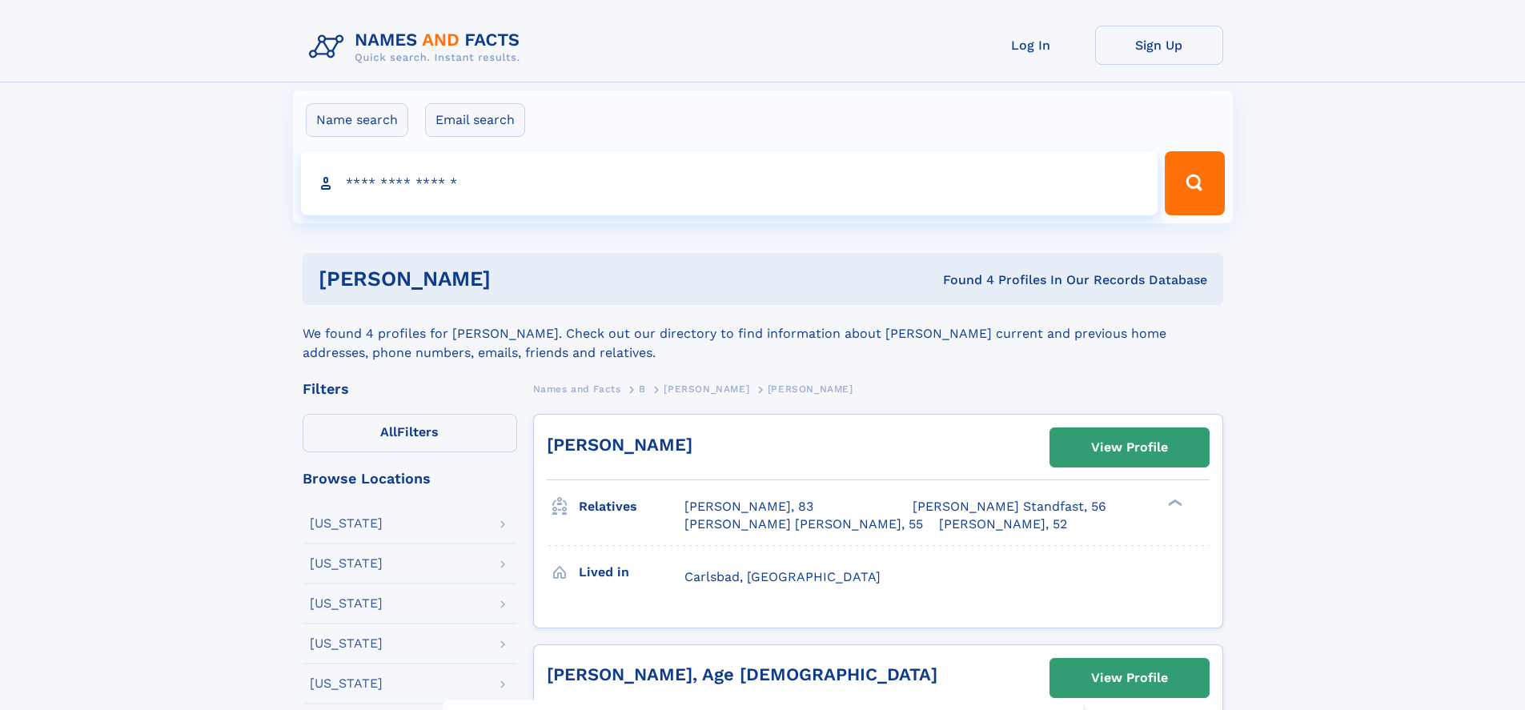  What do you see at coordinates (410, 479) in the screenshot?
I see `div: Browse Locations` at bounding box center [410, 479].